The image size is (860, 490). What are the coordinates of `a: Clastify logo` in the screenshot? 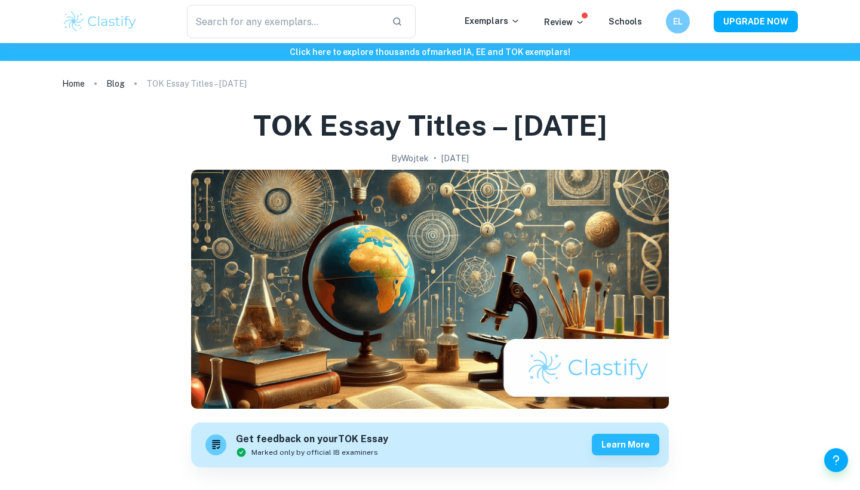 It's located at (100, 22).